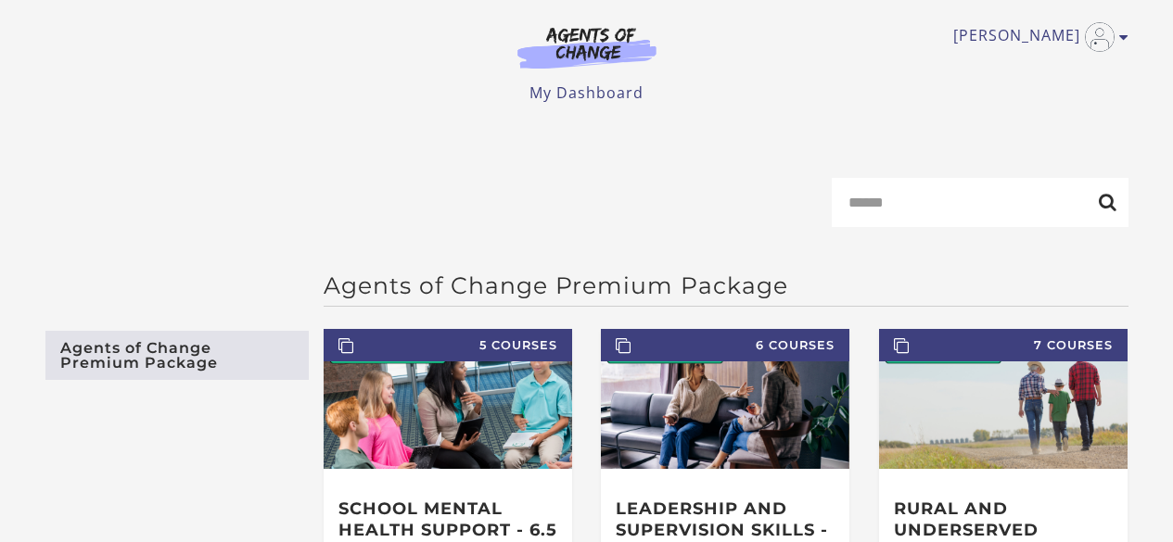 Image resolution: width=1173 pixels, height=542 pixels. I want to click on span: 6 Courses, so click(725, 345).